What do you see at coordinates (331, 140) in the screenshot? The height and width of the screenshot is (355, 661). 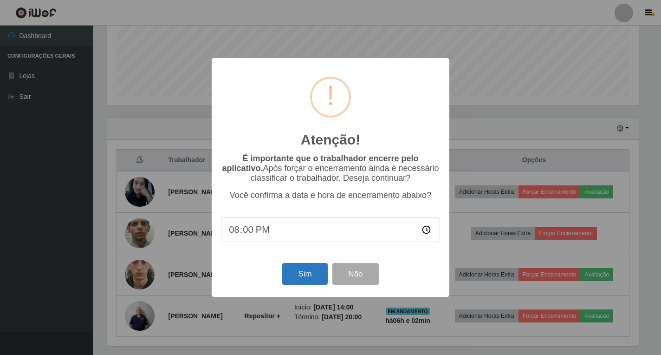 I see `h2: Atenção!` at bounding box center [331, 140].